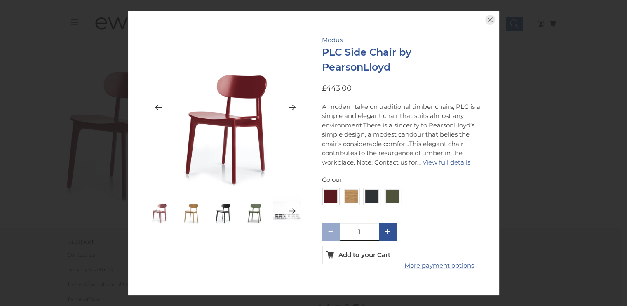  I want to click on a: More payment options, so click(439, 265).